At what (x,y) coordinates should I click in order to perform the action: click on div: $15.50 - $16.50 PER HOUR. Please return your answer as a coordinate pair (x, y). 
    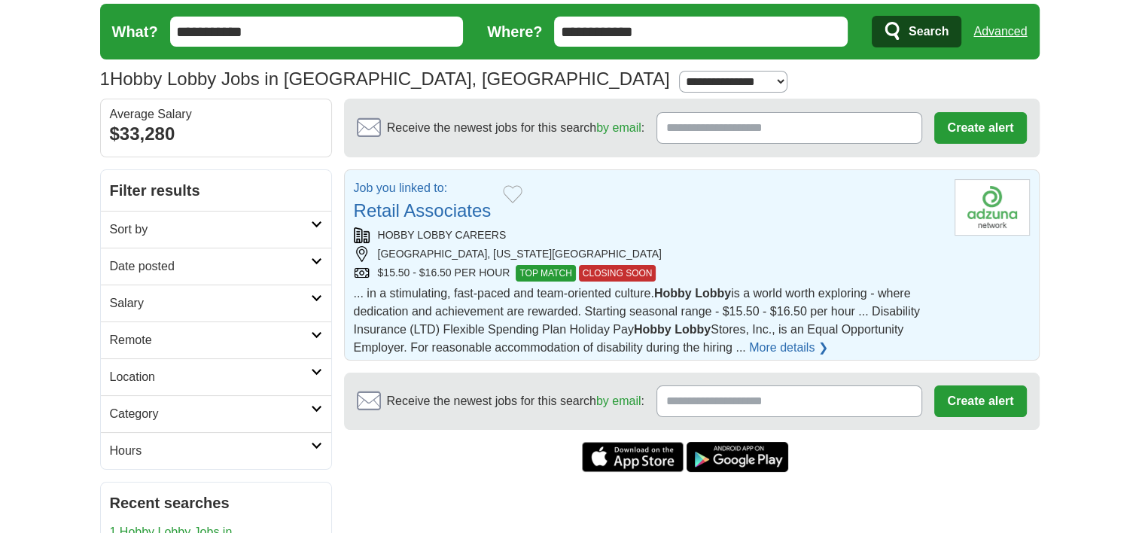
    Looking at the image, I should click on (648, 273).